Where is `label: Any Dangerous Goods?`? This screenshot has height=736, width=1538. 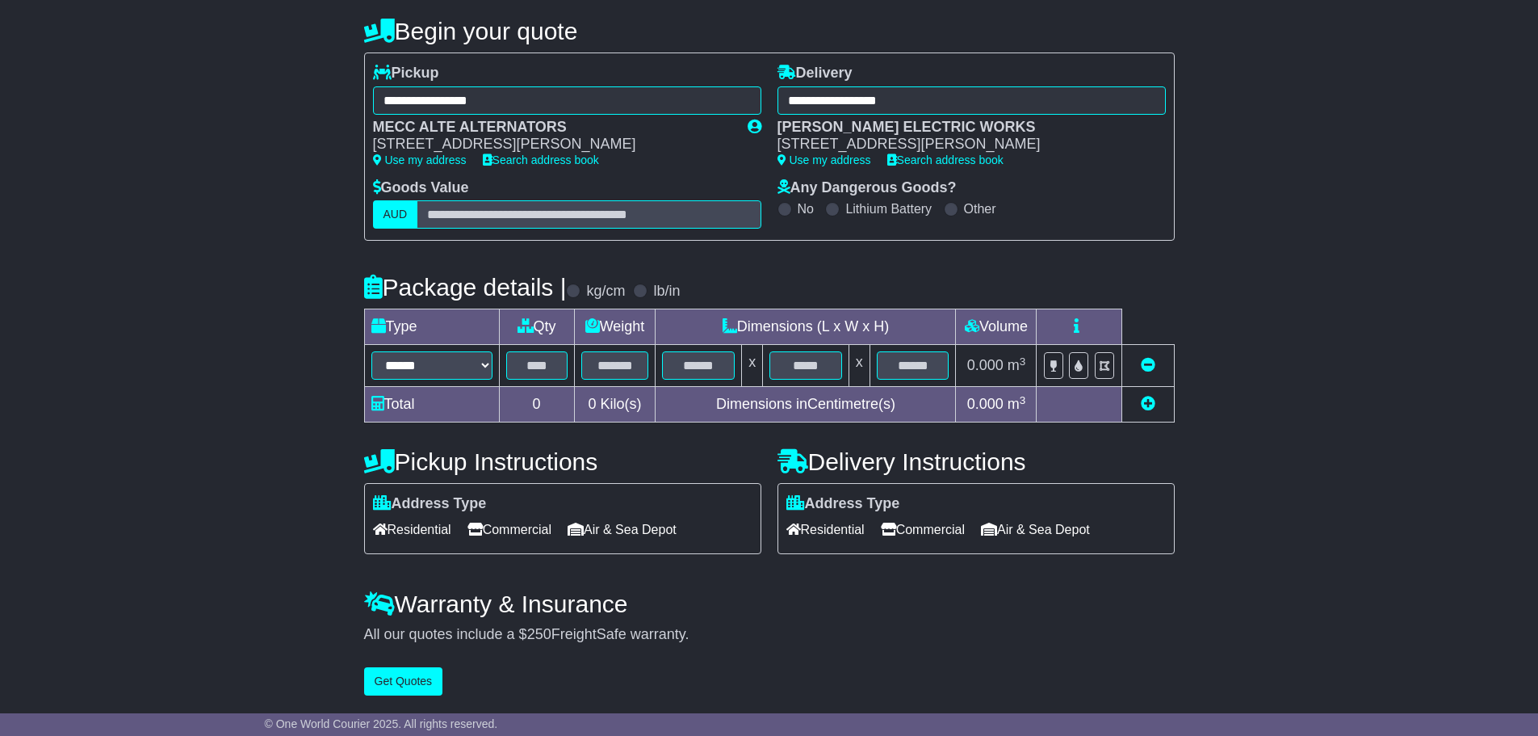
label: Any Dangerous Goods? is located at coordinates (867, 188).